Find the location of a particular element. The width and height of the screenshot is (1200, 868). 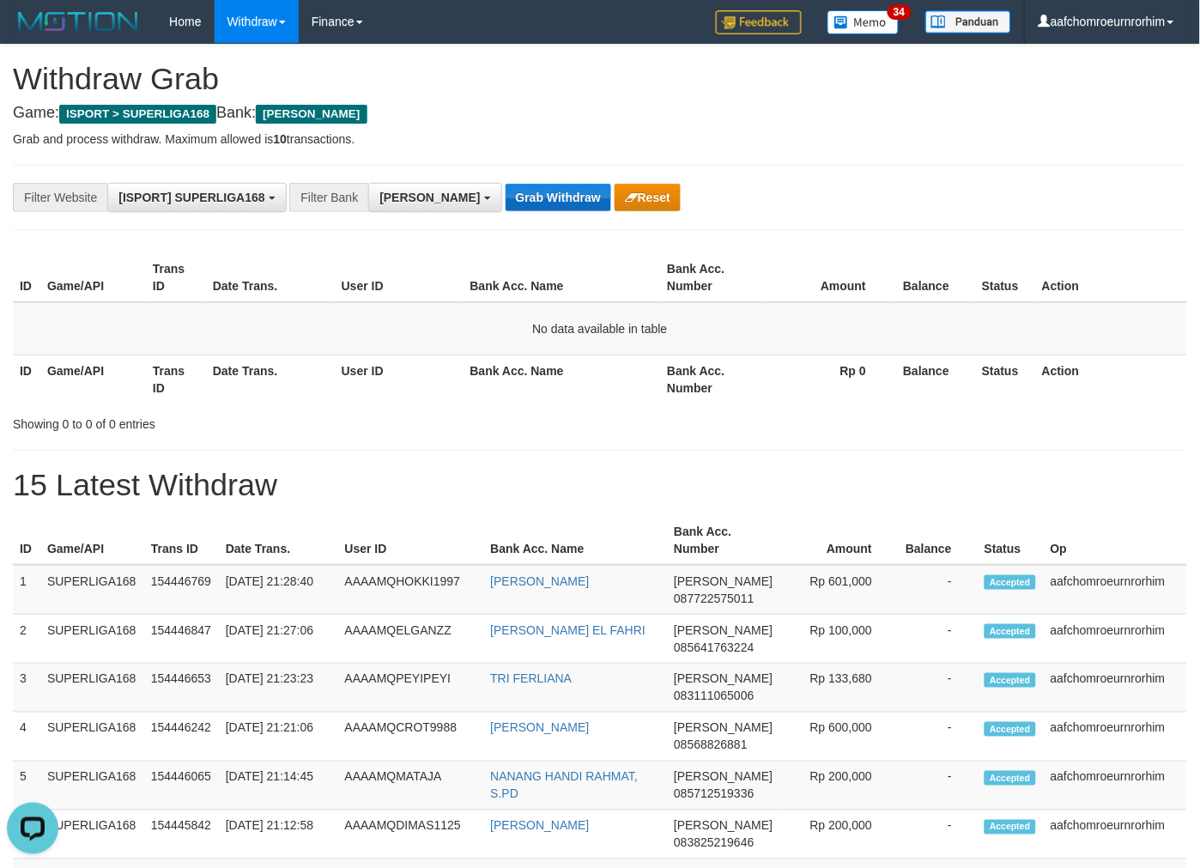

h1: Withdraw Grab is located at coordinates (600, 79).